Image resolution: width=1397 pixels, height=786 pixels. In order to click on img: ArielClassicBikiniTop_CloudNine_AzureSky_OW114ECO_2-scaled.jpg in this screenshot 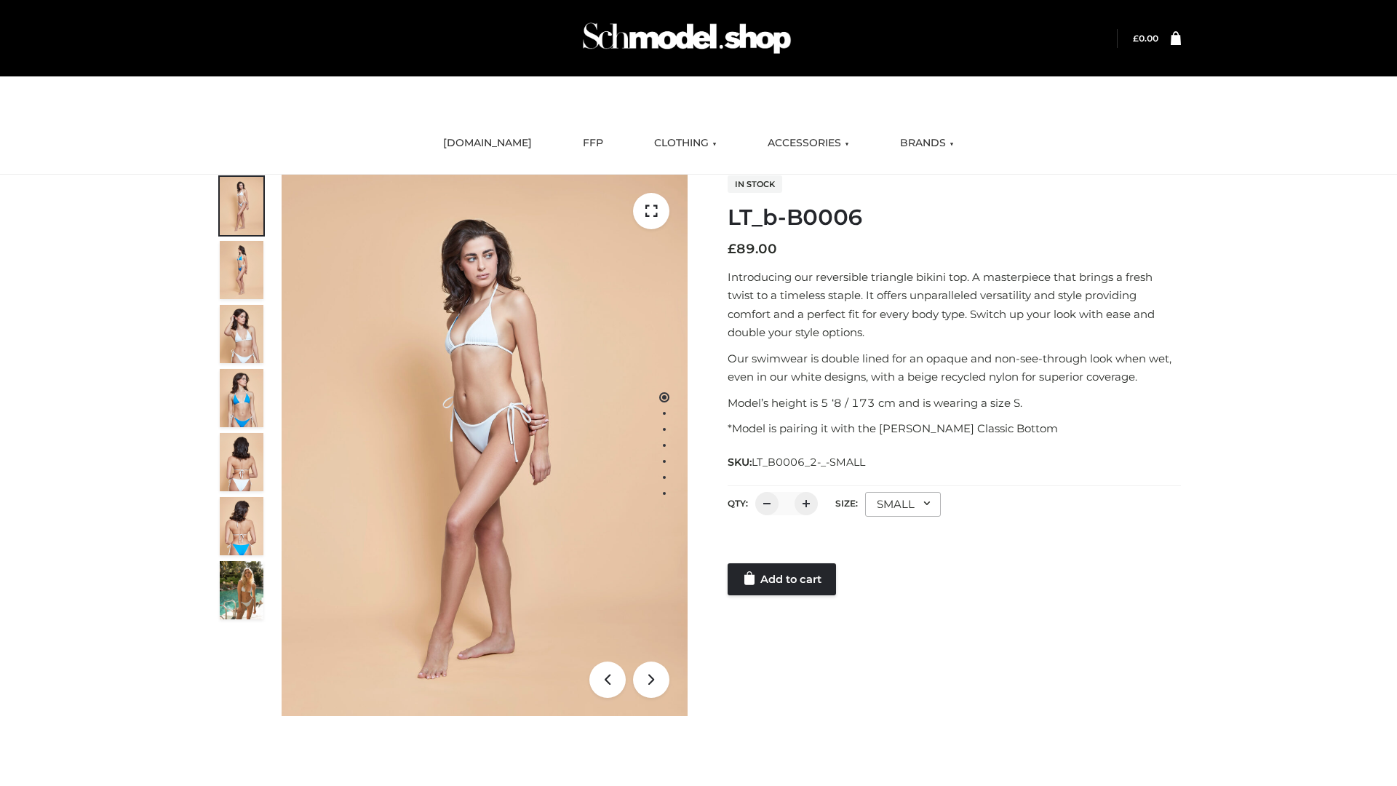, I will do `click(242, 270)`.